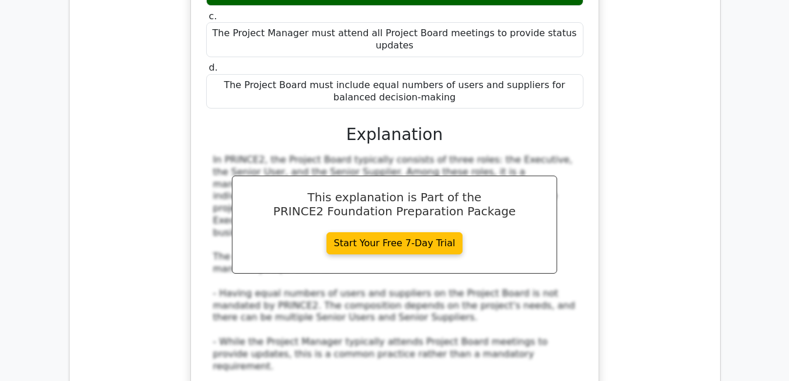 The width and height of the screenshot is (789, 381). Describe the element at coordinates (395, 40) in the screenshot. I see `div: The Project Manager must attend all Project Board meetings to provide status updates` at that location.